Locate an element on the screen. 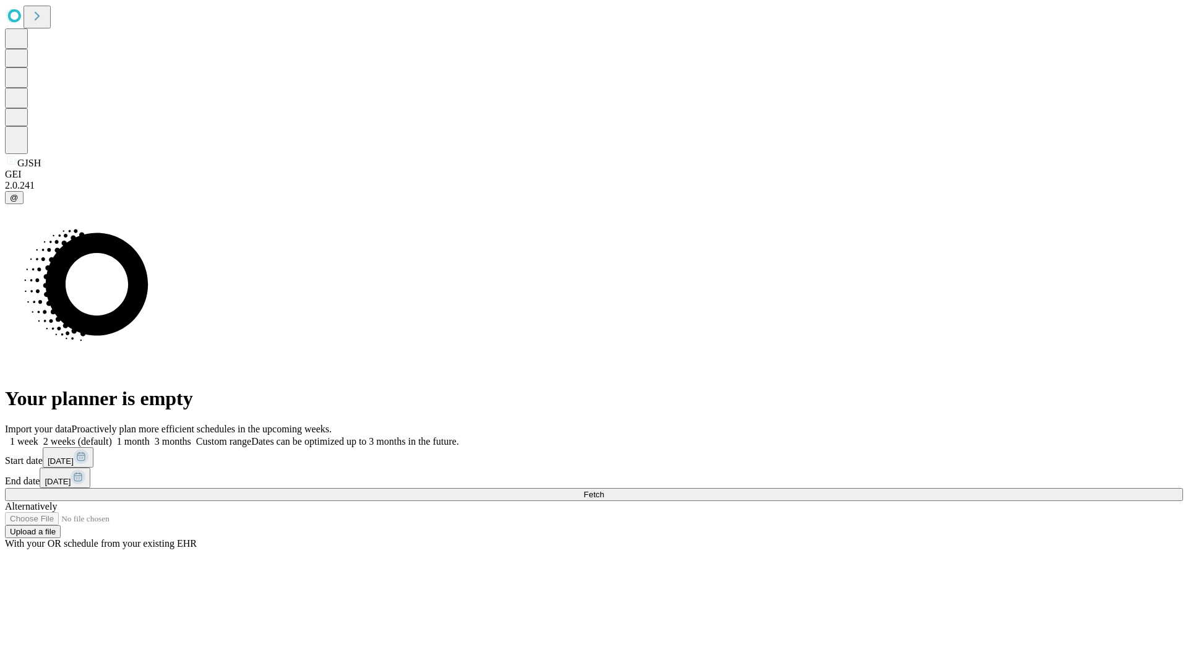  span: Import your data is located at coordinates (38, 429).